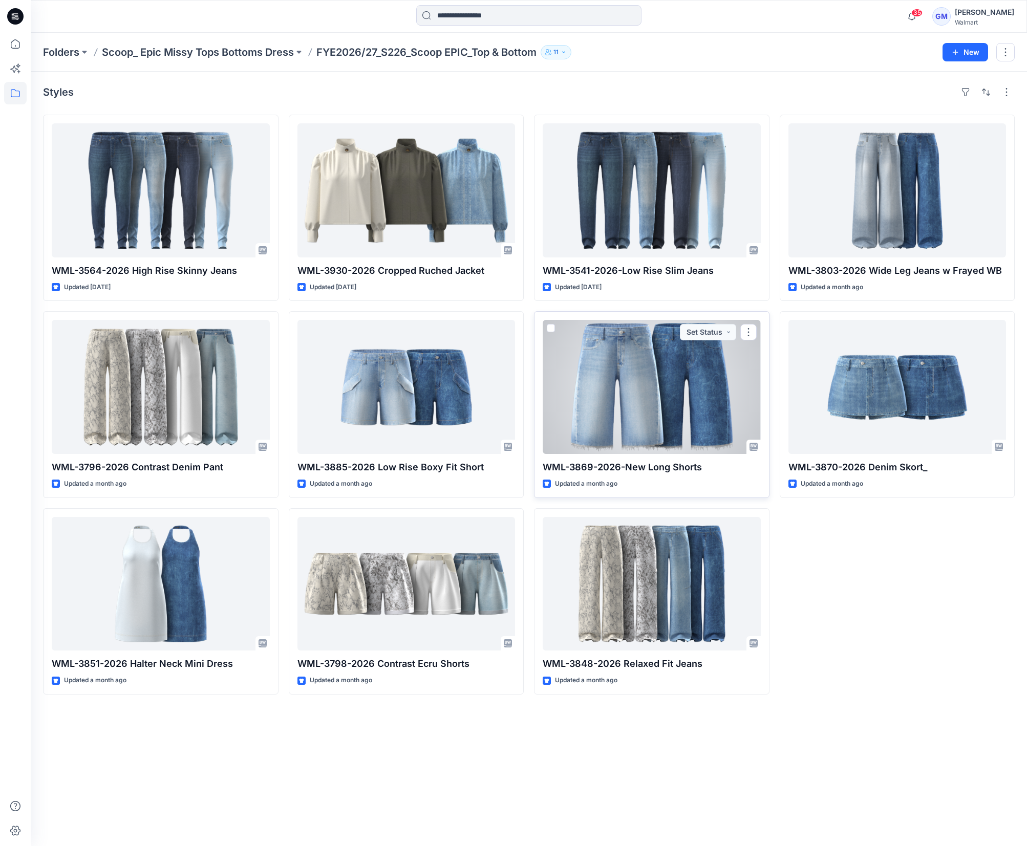 This screenshot has height=846, width=1027. I want to click on a: WML-3848-2026 Relaxed Fit Jeans, so click(652, 584).